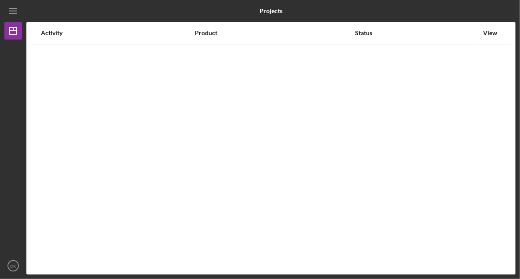 The width and height of the screenshot is (520, 279). What do you see at coordinates (274, 33) in the screenshot?
I see `div: Product` at bounding box center [274, 33].